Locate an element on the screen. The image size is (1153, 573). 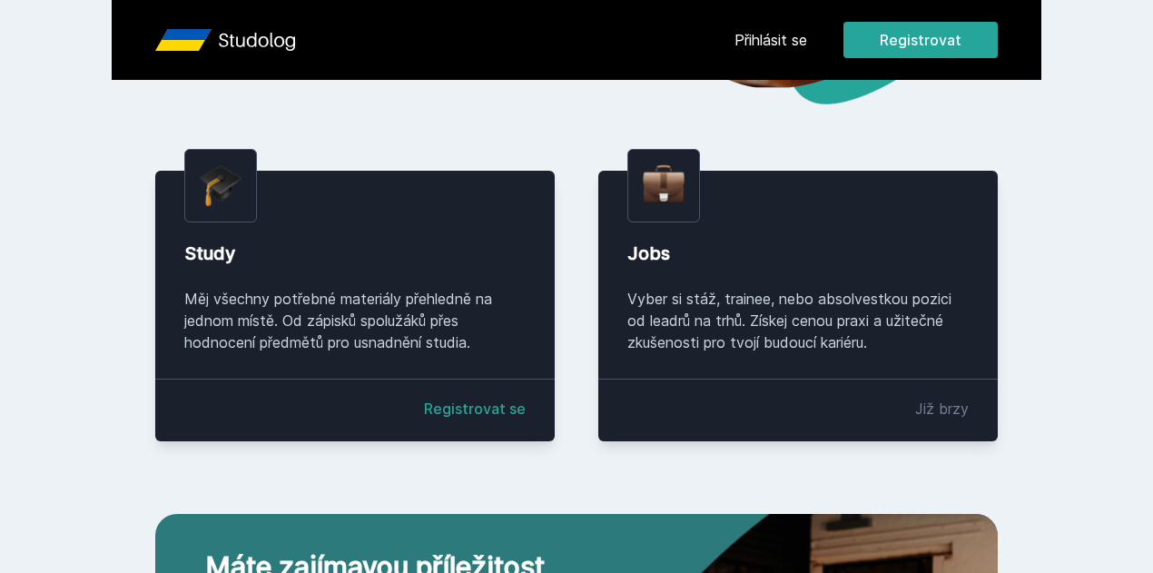
div: Vyber si stáž, trainee, nebo absolvestkou pozici od leadrů na trhů. Získej cenou praxi a užitečné... is located at coordinates (798, 320).